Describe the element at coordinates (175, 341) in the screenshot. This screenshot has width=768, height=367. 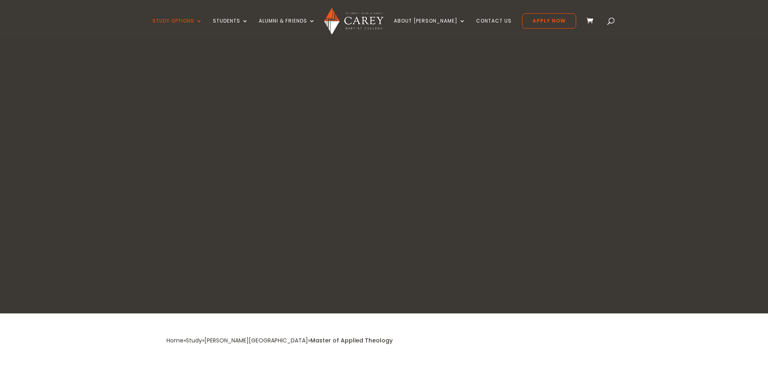
I see `a: Home` at that location.